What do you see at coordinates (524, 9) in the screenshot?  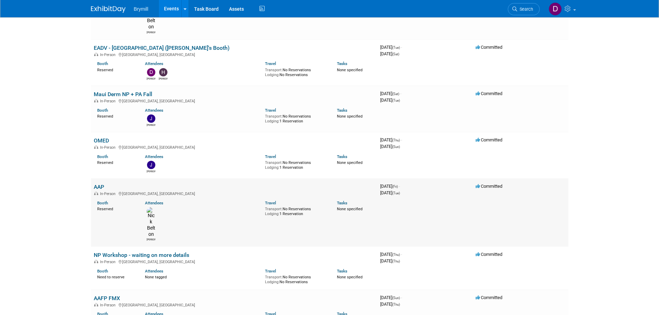 I see `a: Search` at bounding box center [524, 9].